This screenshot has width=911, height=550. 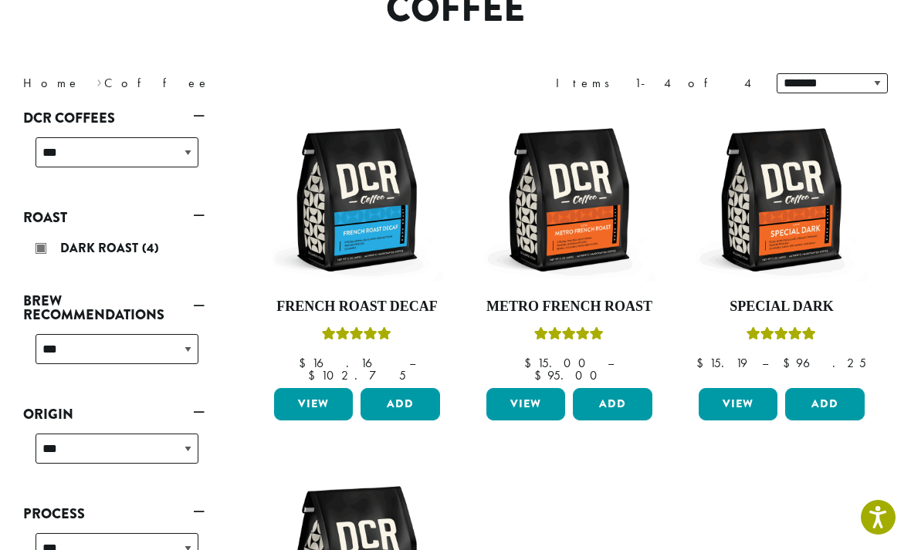 What do you see at coordinates (113, 514) in the screenshot?
I see `a: Process` at bounding box center [113, 514].